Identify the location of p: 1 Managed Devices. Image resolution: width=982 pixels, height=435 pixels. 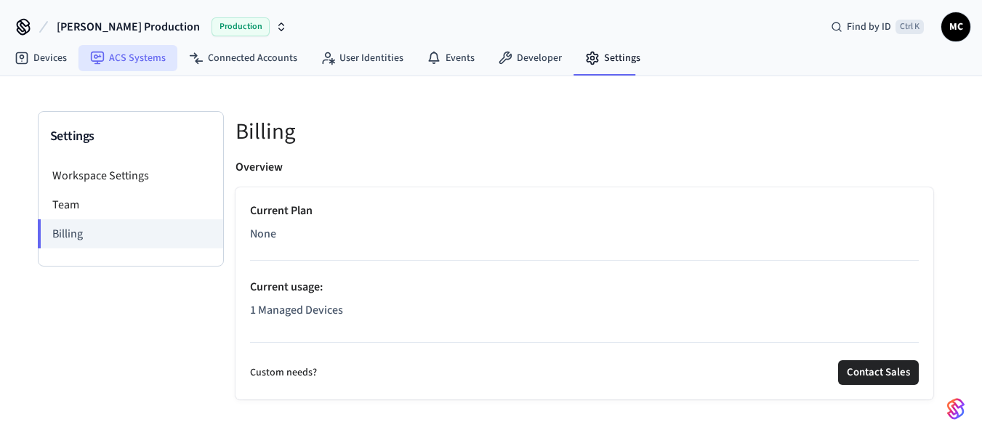
(584, 310).